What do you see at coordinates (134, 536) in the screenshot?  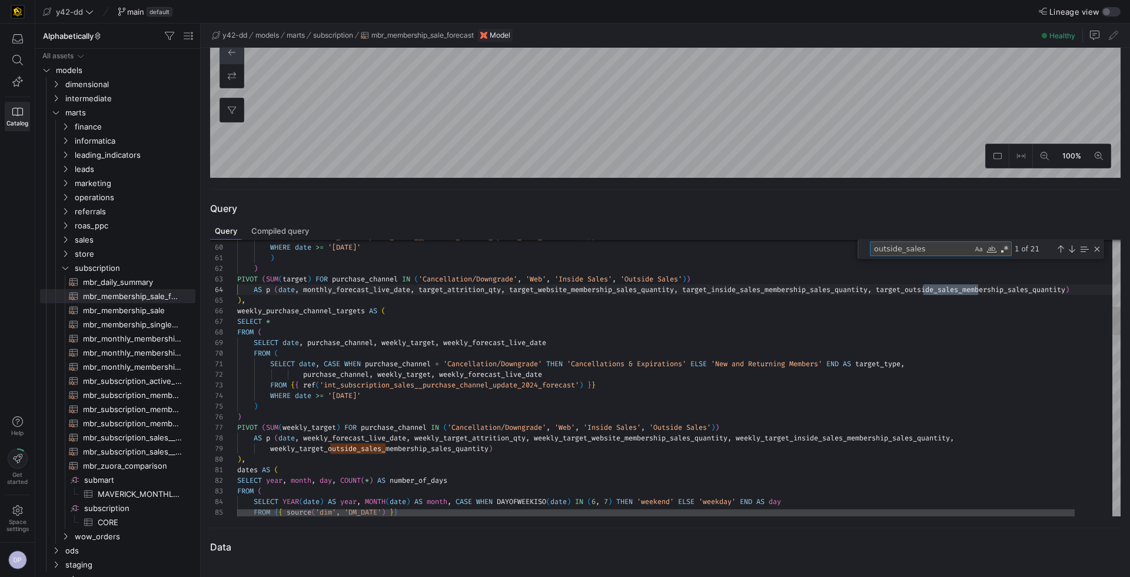 I see `span: wow_orders` at bounding box center [134, 536].